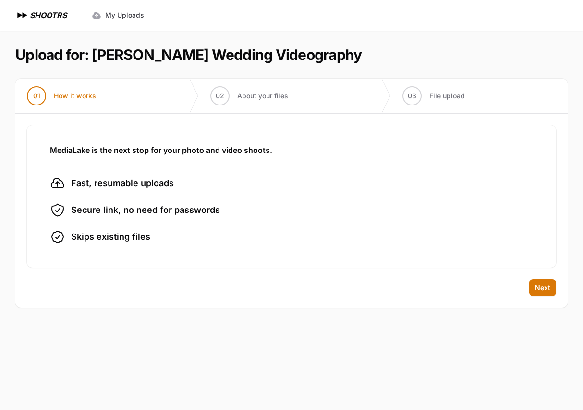 The image size is (583, 410). I want to click on h1: SHOOTRS, so click(48, 15).